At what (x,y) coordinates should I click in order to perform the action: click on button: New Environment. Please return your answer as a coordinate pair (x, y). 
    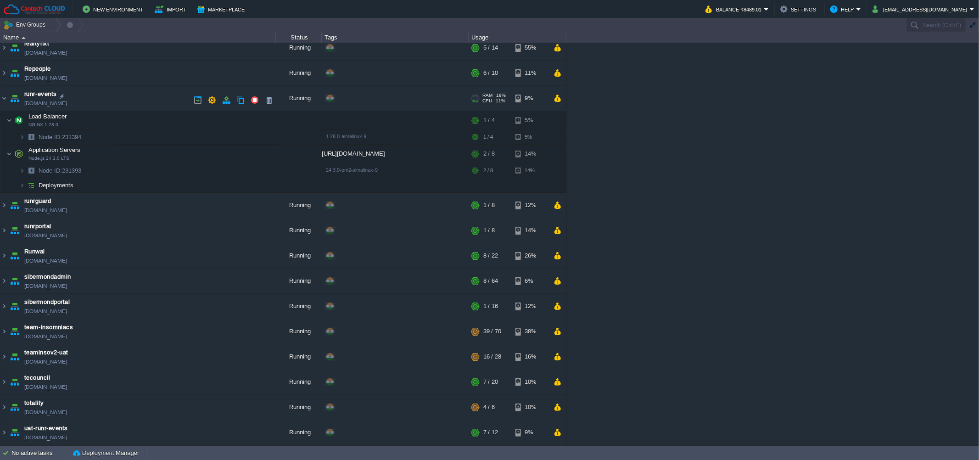
    Looking at the image, I should click on (114, 9).